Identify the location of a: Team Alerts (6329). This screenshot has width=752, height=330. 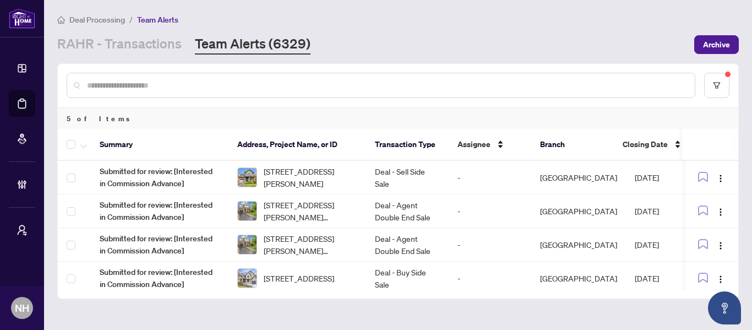
(253, 45).